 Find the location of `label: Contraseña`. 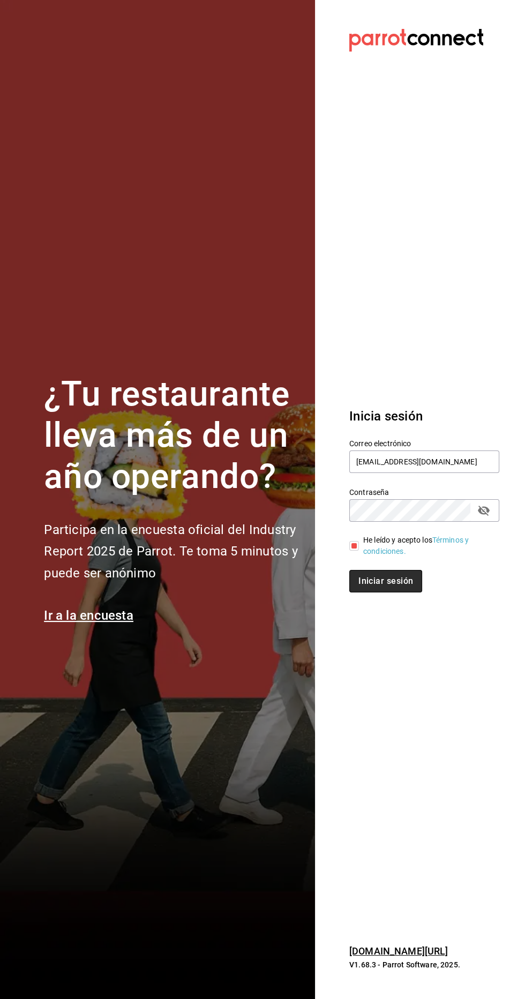

label: Contraseña is located at coordinates (424, 492).